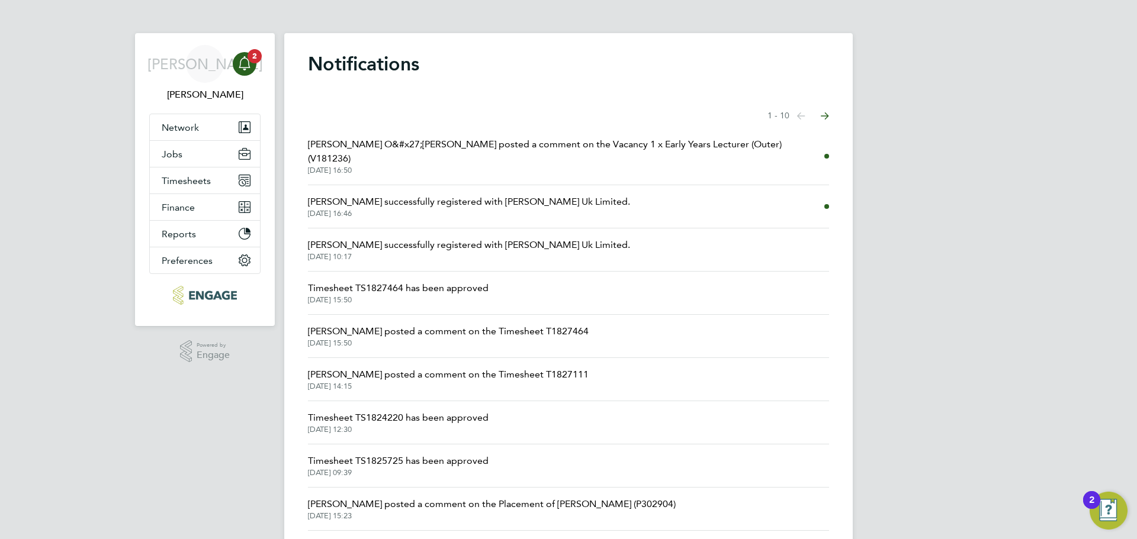 The height and width of the screenshot is (539, 1137). Describe the element at coordinates (1108, 511) in the screenshot. I see `button: Open Resource Center, 2 new notifications` at that location.